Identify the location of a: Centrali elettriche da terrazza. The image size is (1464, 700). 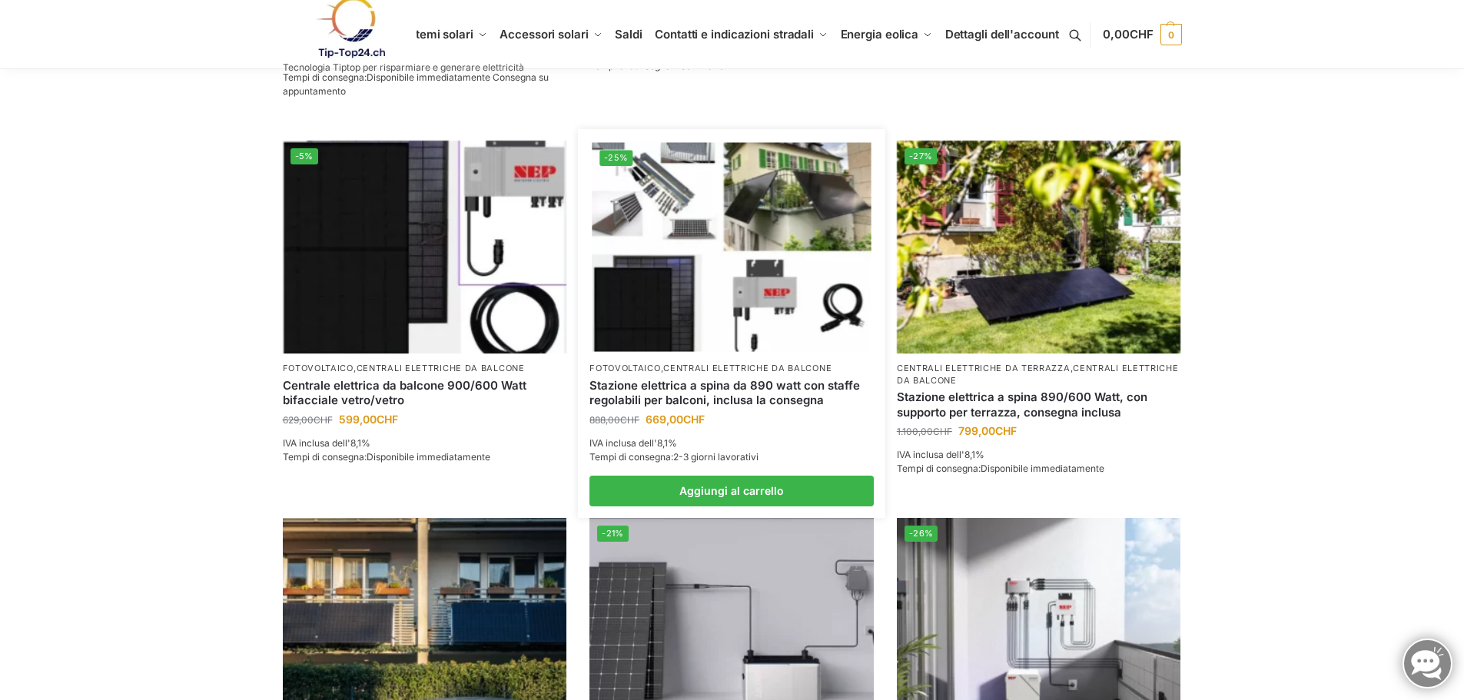
(983, 368).